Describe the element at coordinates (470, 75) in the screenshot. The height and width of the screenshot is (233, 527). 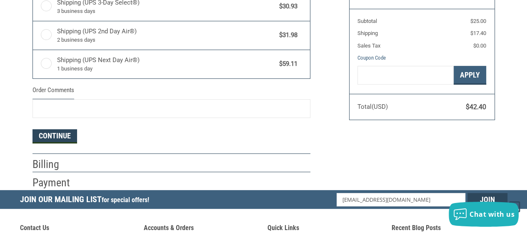
I see `button: Apply` at that location.